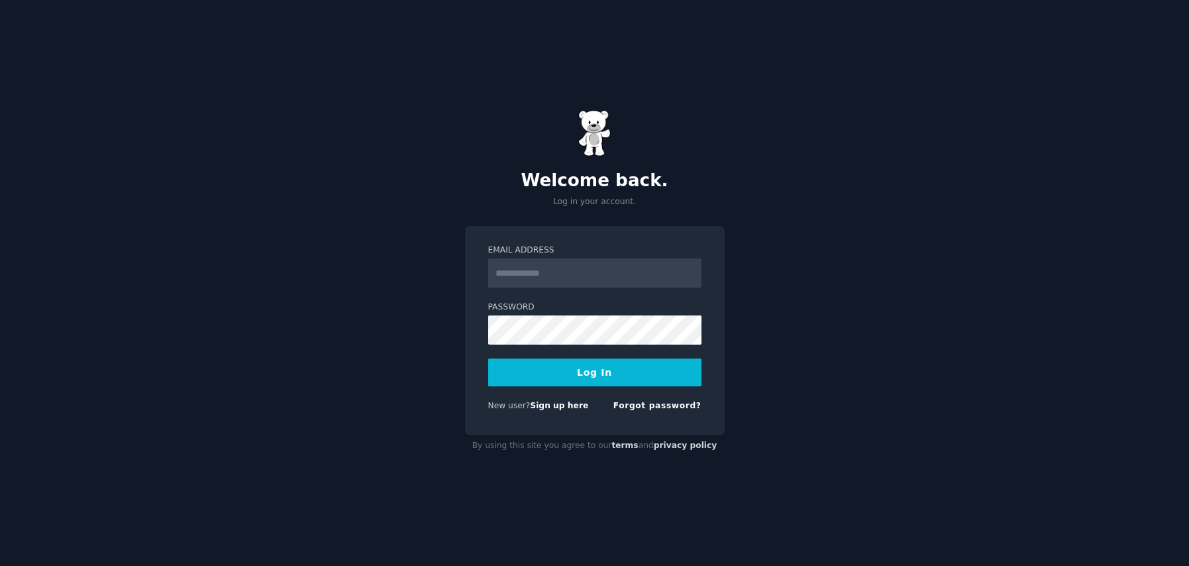  I want to click on div: By using this site you agree to our and, so click(595, 446).